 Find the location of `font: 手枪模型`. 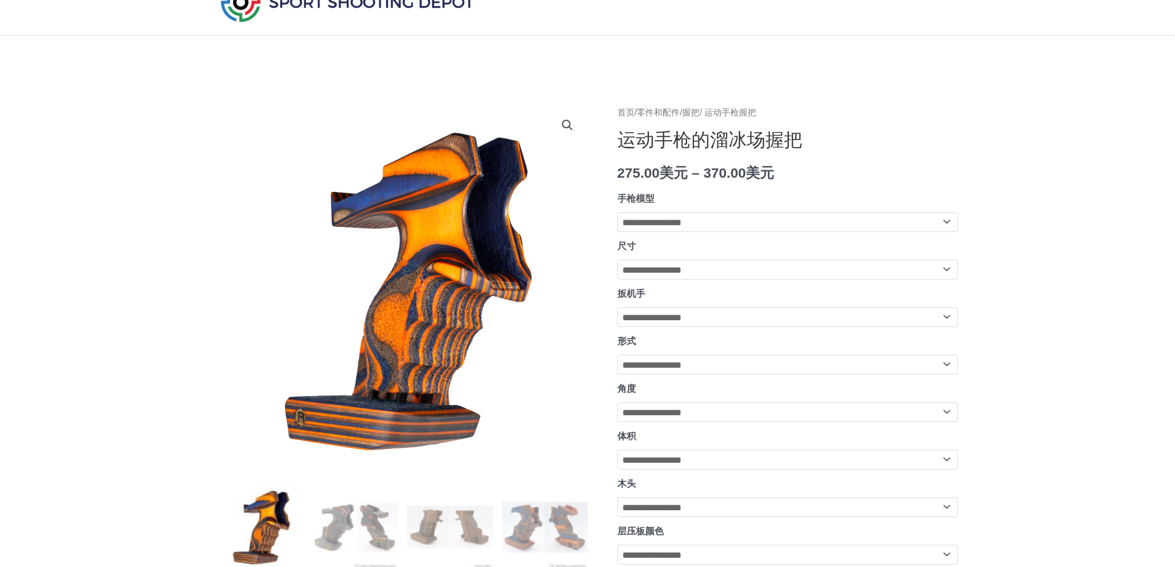

font: 手枪模型 is located at coordinates (636, 198).